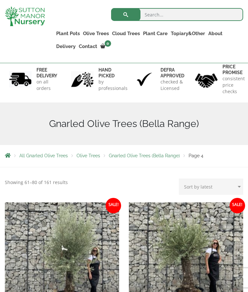 The height and width of the screenshot is (292, 248). I want to click on h1: Gnarled Olive Trees (Bella Range), so click(124, 124).